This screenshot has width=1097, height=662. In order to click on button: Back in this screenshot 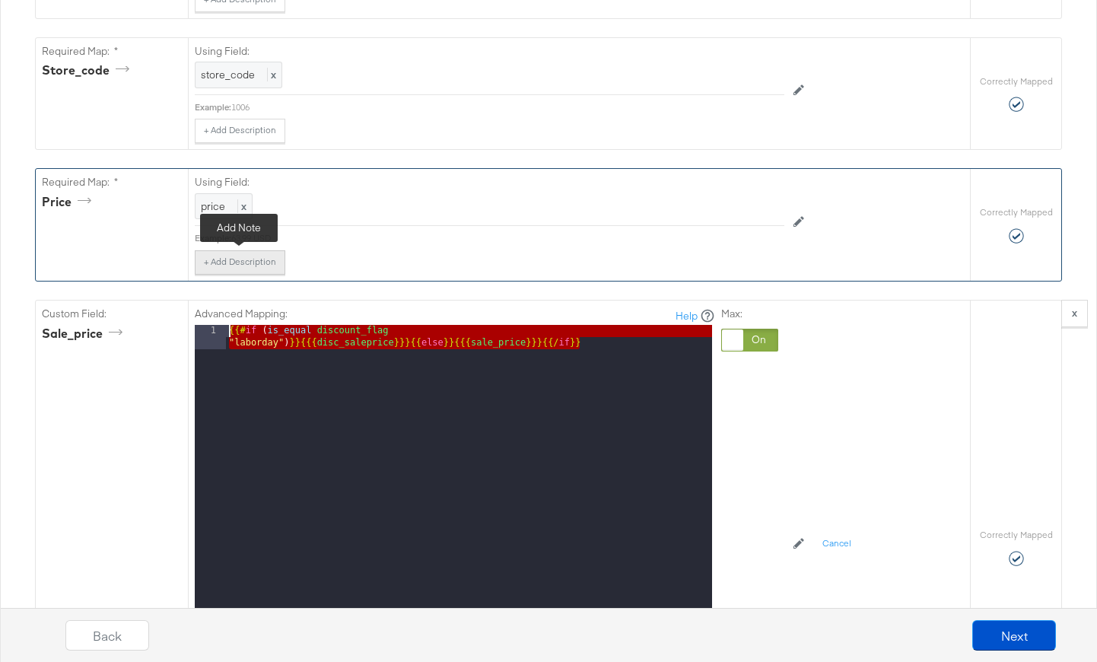, I will do `click(107, 635)`.